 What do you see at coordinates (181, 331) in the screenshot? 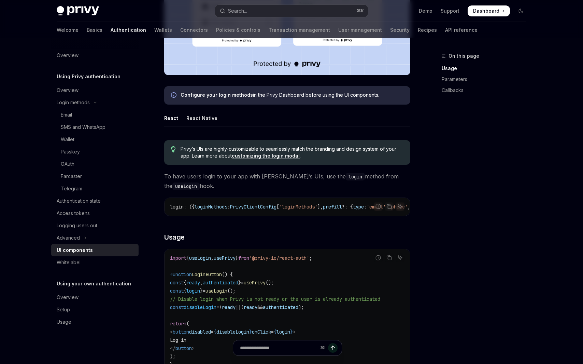
I see `span: button` at bounding box center [181, 331].